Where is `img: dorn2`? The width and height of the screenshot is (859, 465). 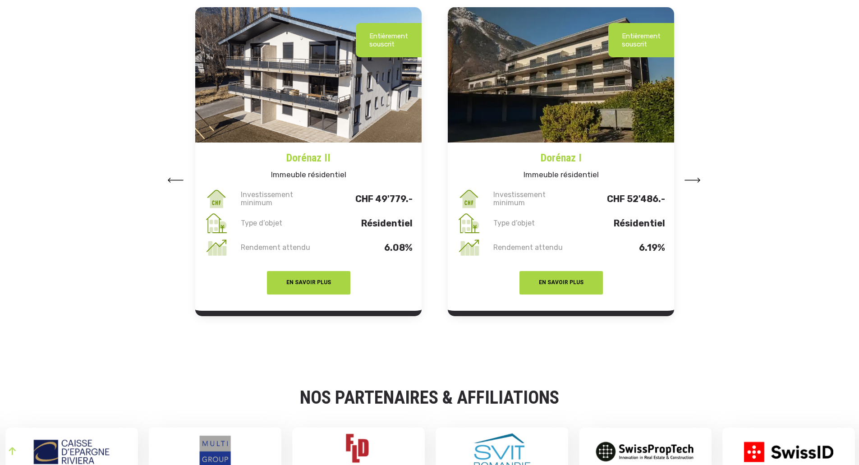
img: dorn2 is located at coordinates (309, 75).